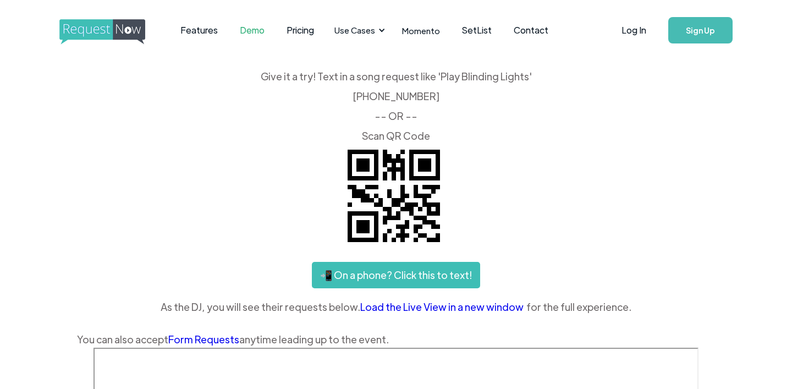 The height and width of the screenshot is (389, 792). Describe the element at coordinates (300, 30) in the screenshot. I see `a: Pricing` at that location.